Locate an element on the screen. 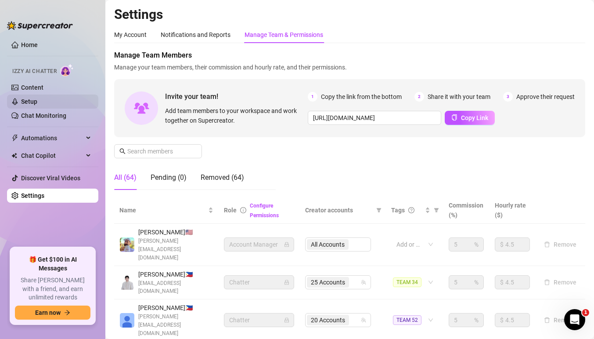 This screenshot has width=594, height=339. img: Chat Copilot is located at coordinates (14, 156).